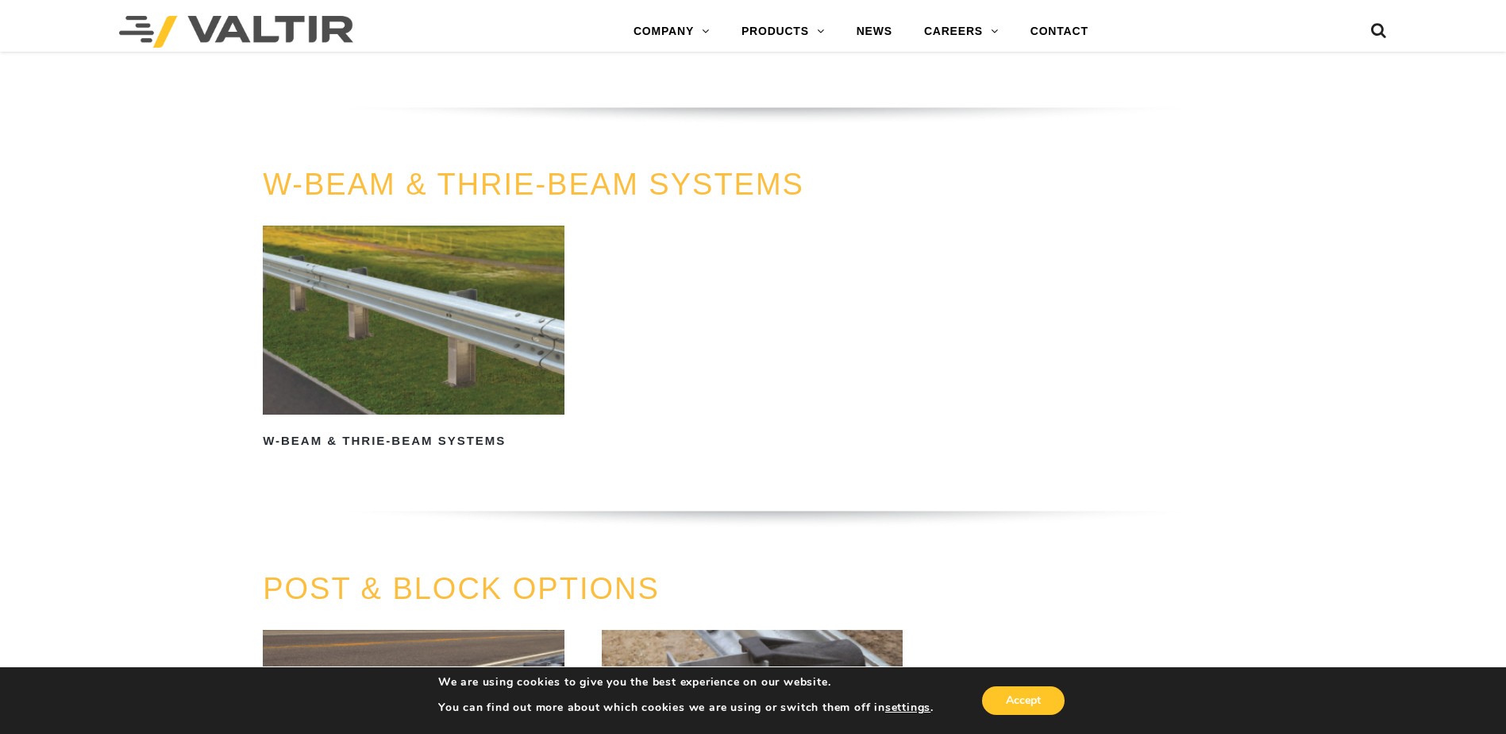  Describe the element at coordinates (783, 32) in the screenshot. I see `a: PRODUCTS` at that location.